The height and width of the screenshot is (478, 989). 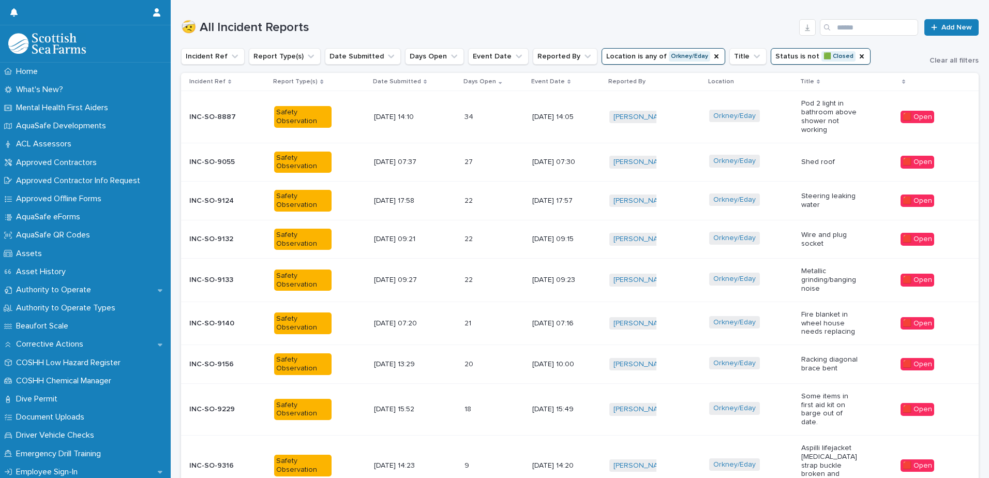 I want to click on p: Approved Contractors, so click(x=58, y=162).